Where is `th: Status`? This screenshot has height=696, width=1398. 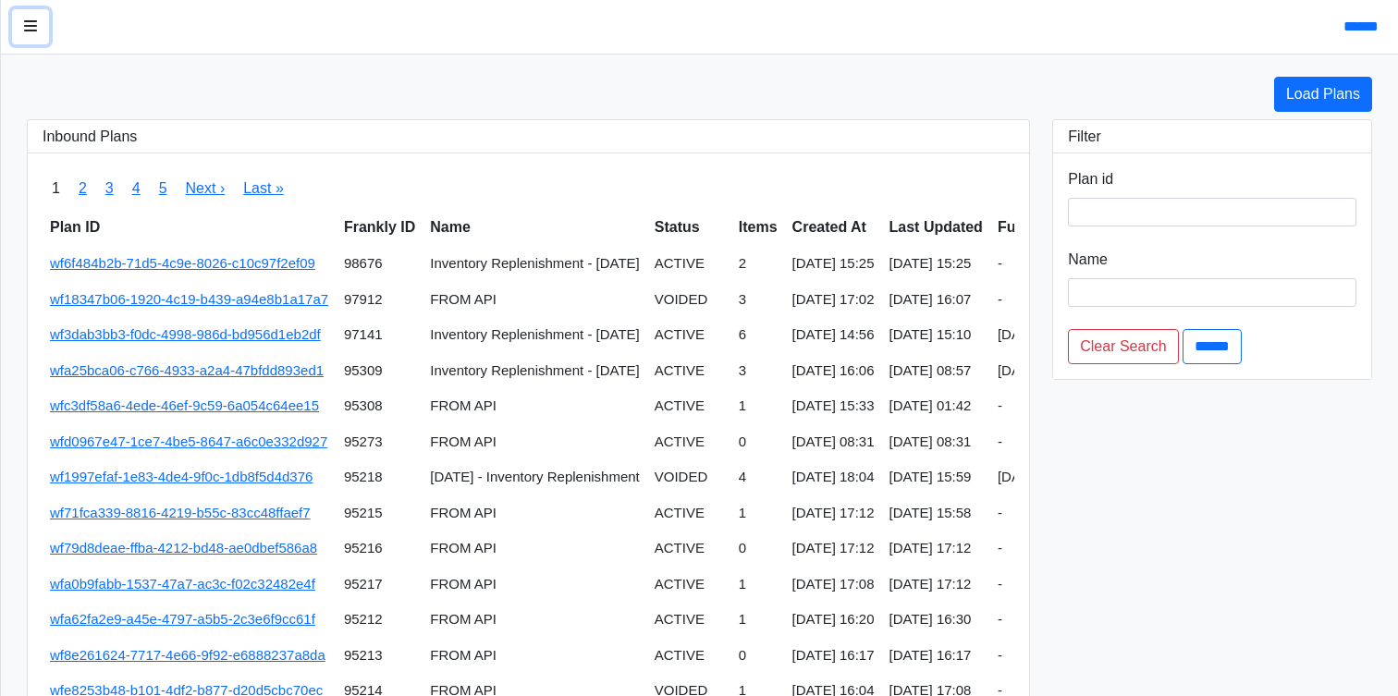 th: Status is located at coordinates (689, 227).